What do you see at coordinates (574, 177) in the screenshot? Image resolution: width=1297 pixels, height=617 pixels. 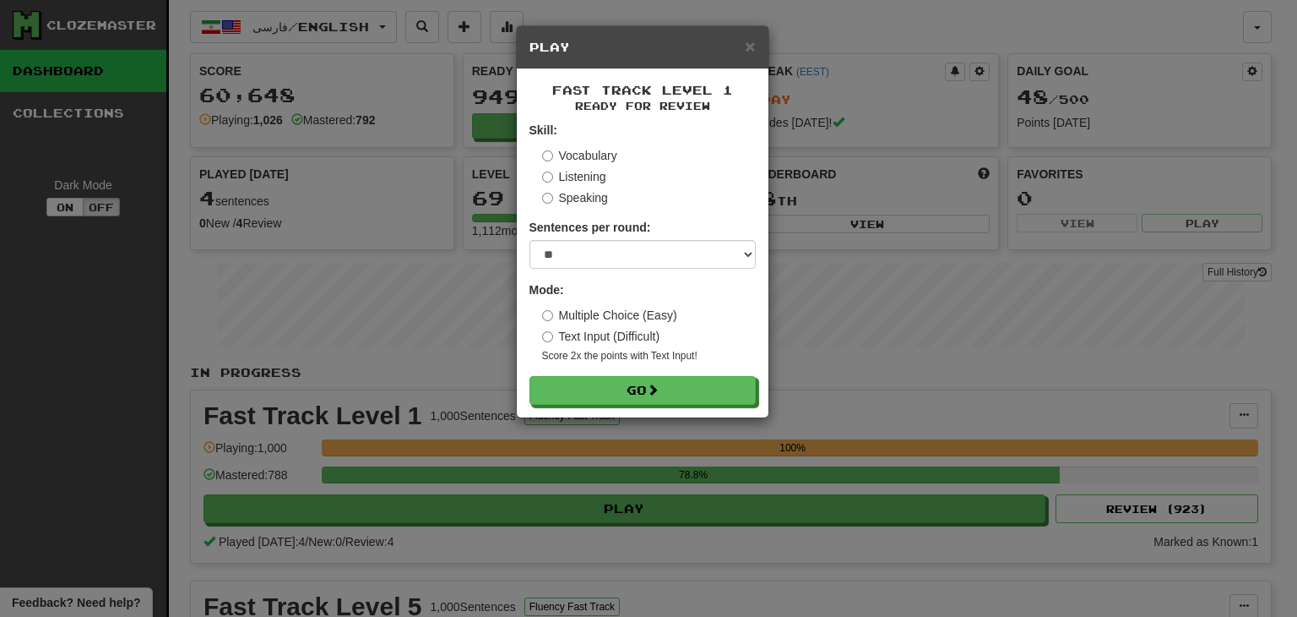 I see `label: Listening` at bounding box center [574, 177].